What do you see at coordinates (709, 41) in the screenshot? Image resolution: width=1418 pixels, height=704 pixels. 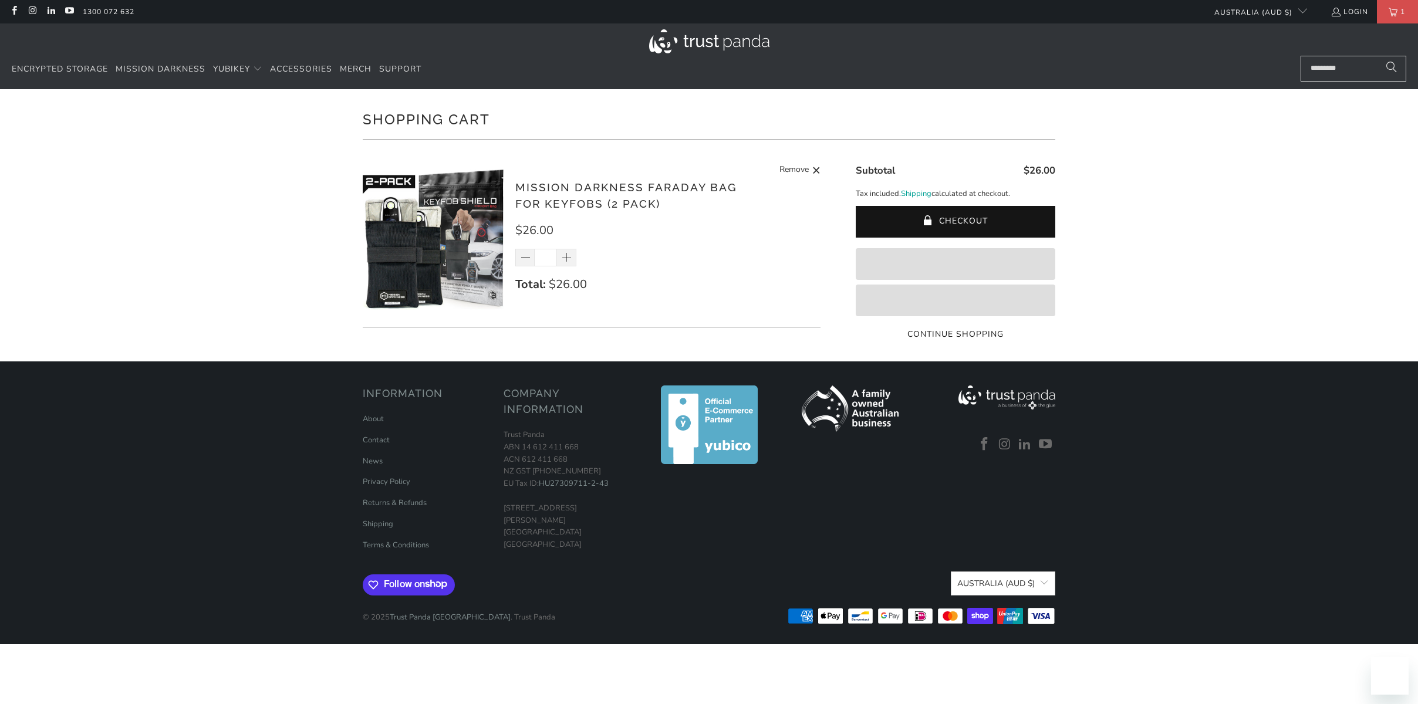 I see `img: Trust Panda Australia` at bounding box center [709, 41].